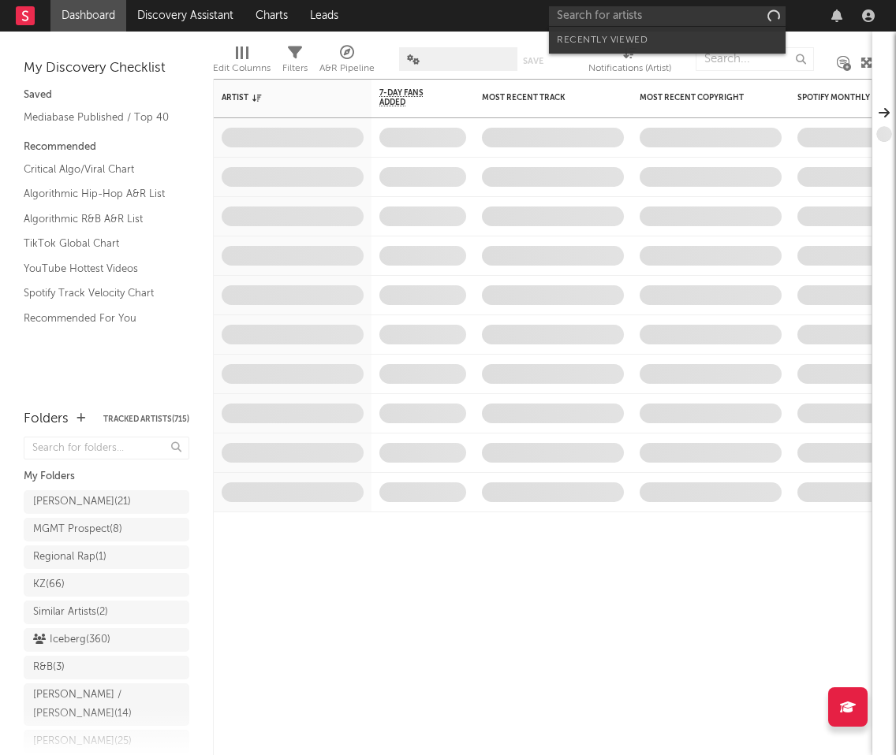 This screenshot has height=755, width=896. I want to click on a: TikTok Global Chart, so click(99, 244).